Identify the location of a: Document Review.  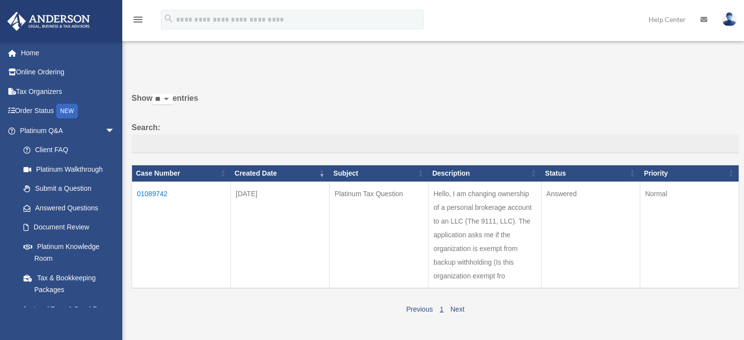
(69, 227).